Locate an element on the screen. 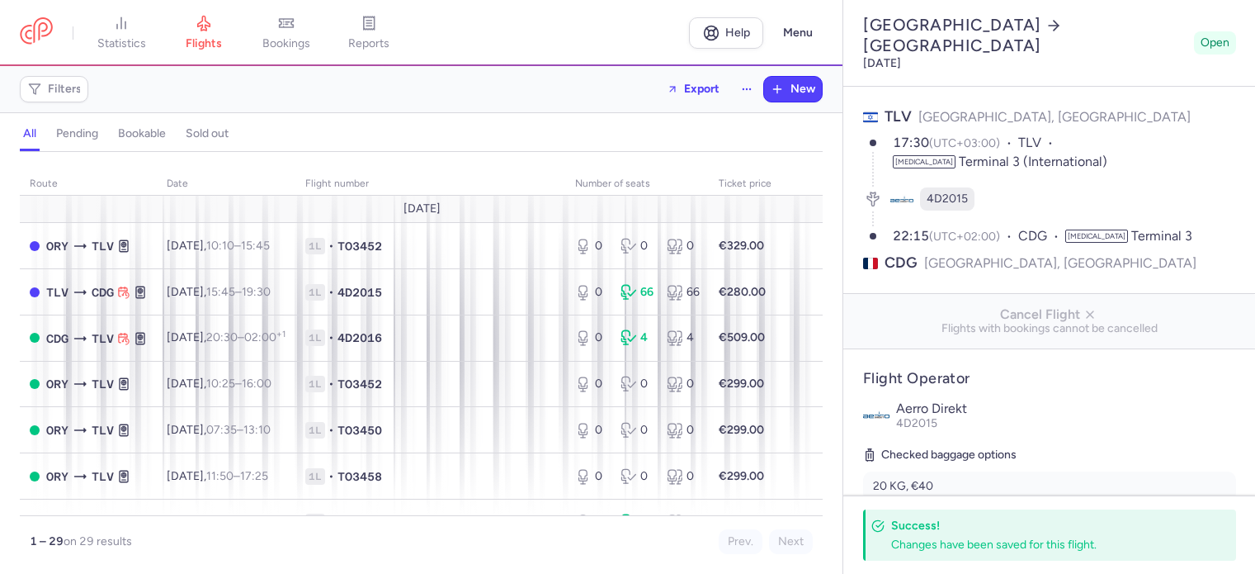 The image size is (1255, 574). button: New is located at coordinates (793, 89).